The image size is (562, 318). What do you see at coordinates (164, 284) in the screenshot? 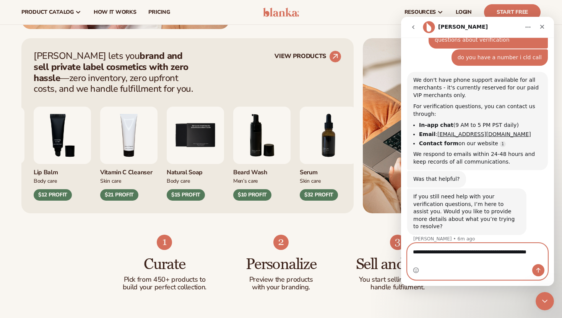
I see `p: Pick from 450+ products to build your perfect collection.` at bounding box center [164, 284].